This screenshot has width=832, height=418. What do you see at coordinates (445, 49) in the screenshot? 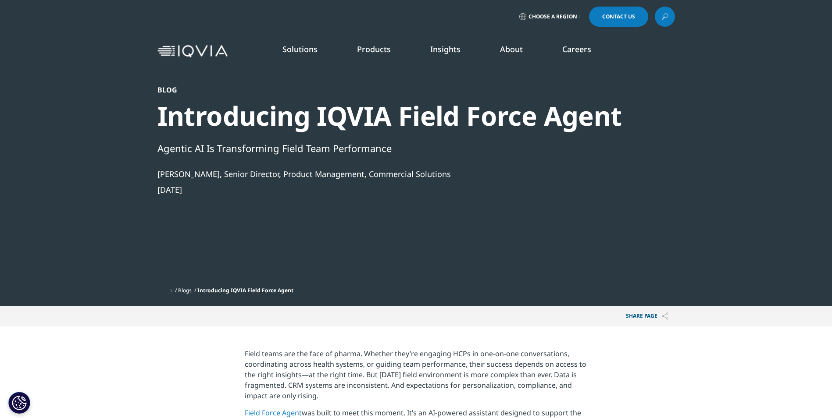
I see `a: Insights` at bounding box center [445, 49].